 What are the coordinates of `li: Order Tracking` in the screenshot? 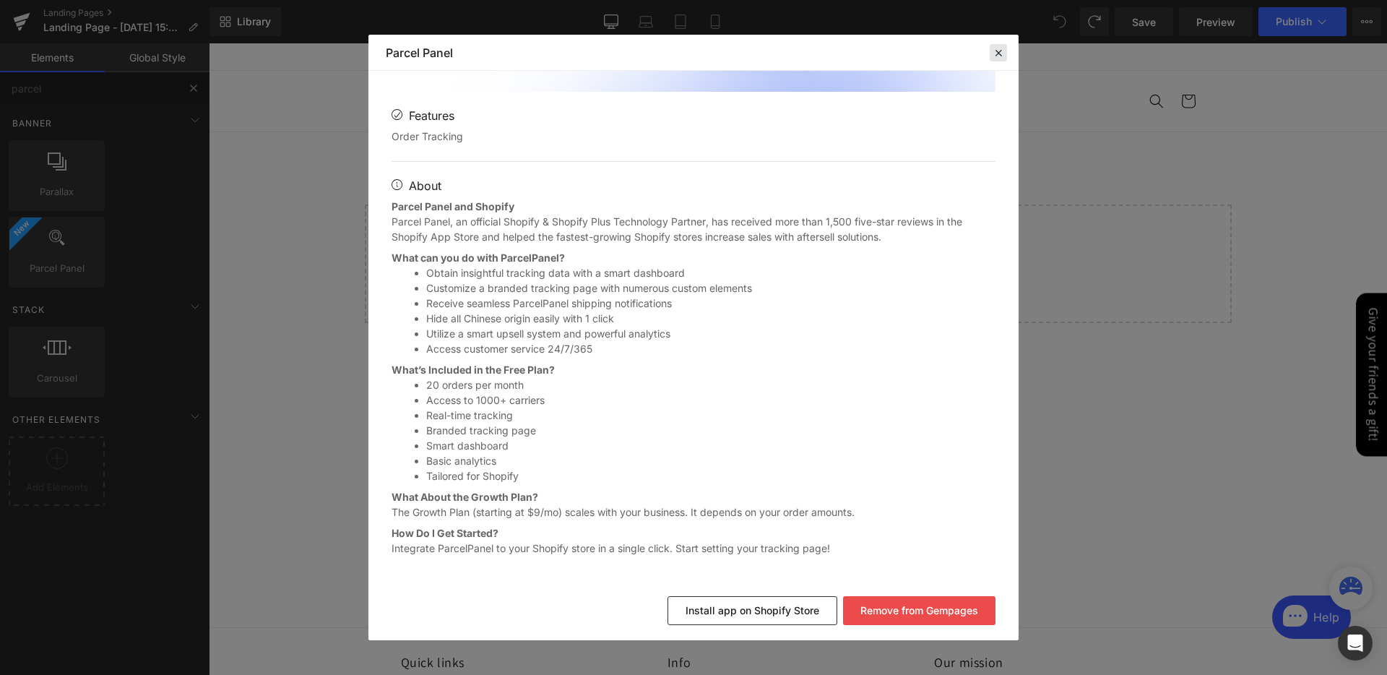 It's located at (693, 136).